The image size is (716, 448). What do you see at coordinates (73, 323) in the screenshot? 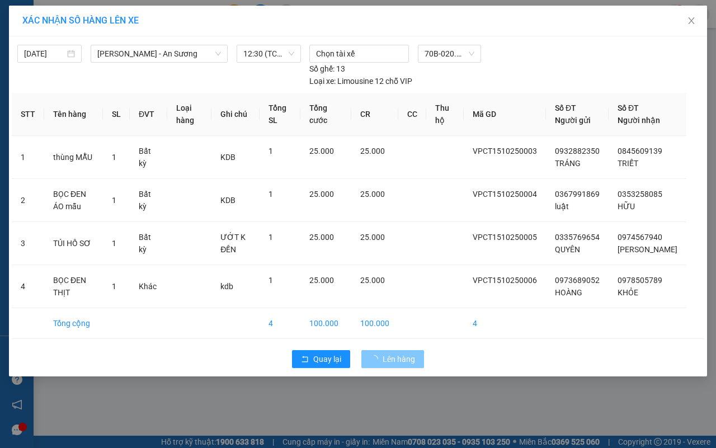
I see `td: Tổng cộng` at bounding box center [73, 323].